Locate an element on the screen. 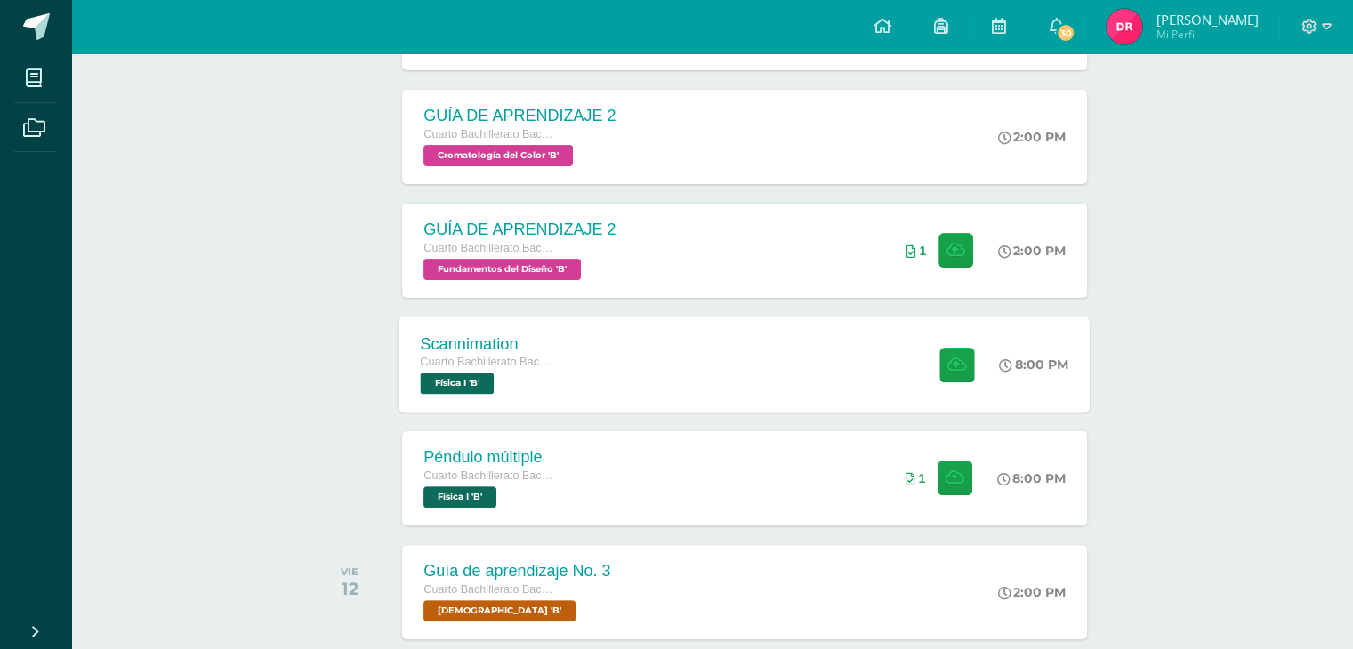 Image resolution: width=1353 pixels, height=649 pixels. span: Cromatología del Color 'B' is located at coordinates (498, 156).